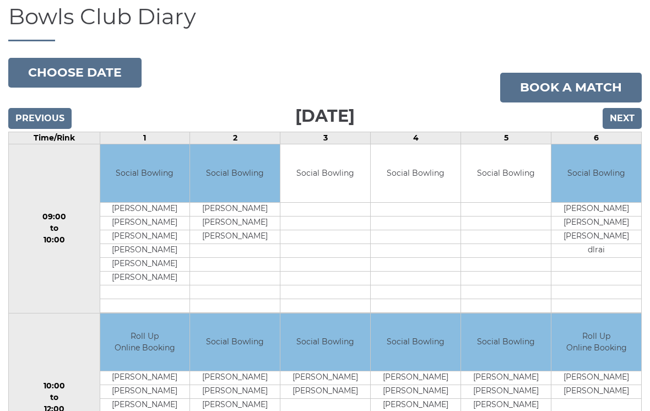  Describe the element at coordinates (506, 138) in the screenshot. I see `td: 5` at that location.